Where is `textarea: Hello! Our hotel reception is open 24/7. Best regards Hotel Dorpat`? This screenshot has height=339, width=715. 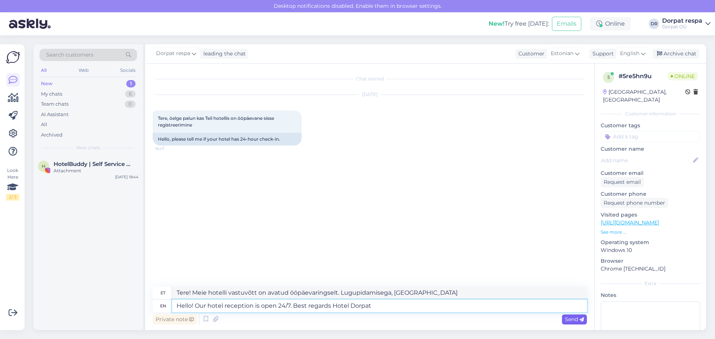
textarea: Hello! Our hotel reception is open 24/7. Best regards Hotel Dorpat is located at coordinates (380, 306).